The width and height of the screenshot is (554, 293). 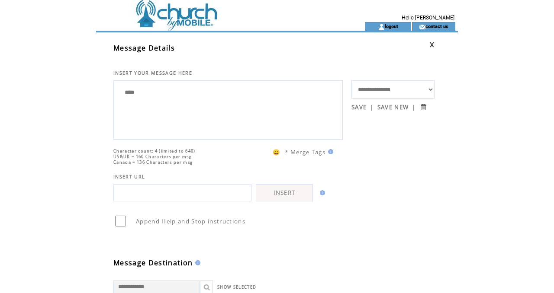 I want to click on span: Message Destination, so click(x=153, y=263).